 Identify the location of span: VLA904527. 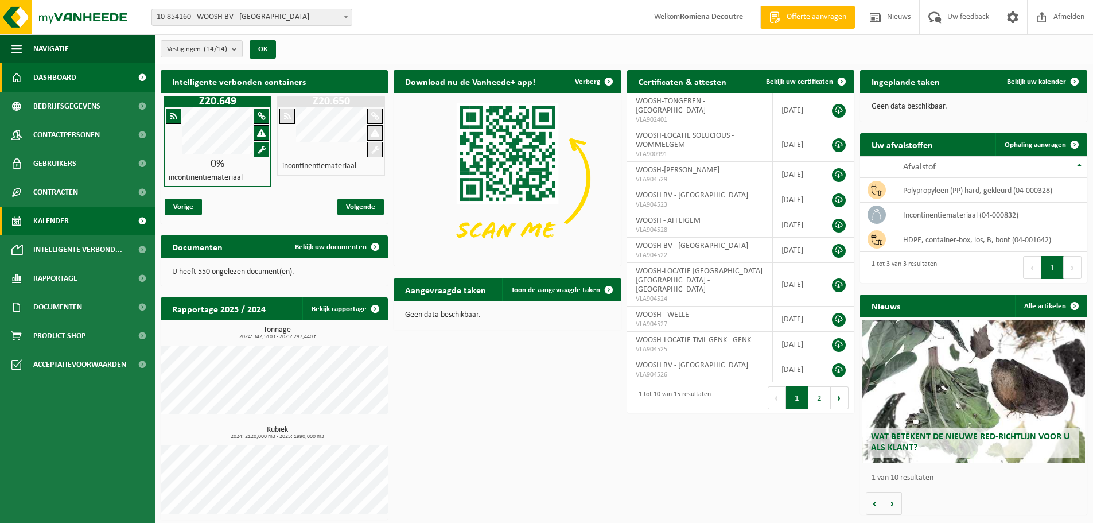
(700, 324).